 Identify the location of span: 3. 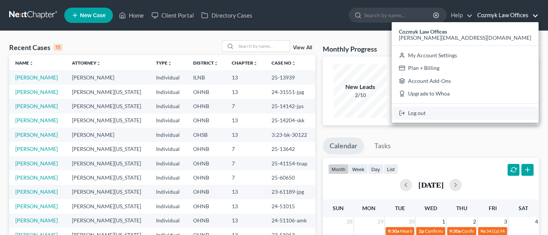
(505, 222).